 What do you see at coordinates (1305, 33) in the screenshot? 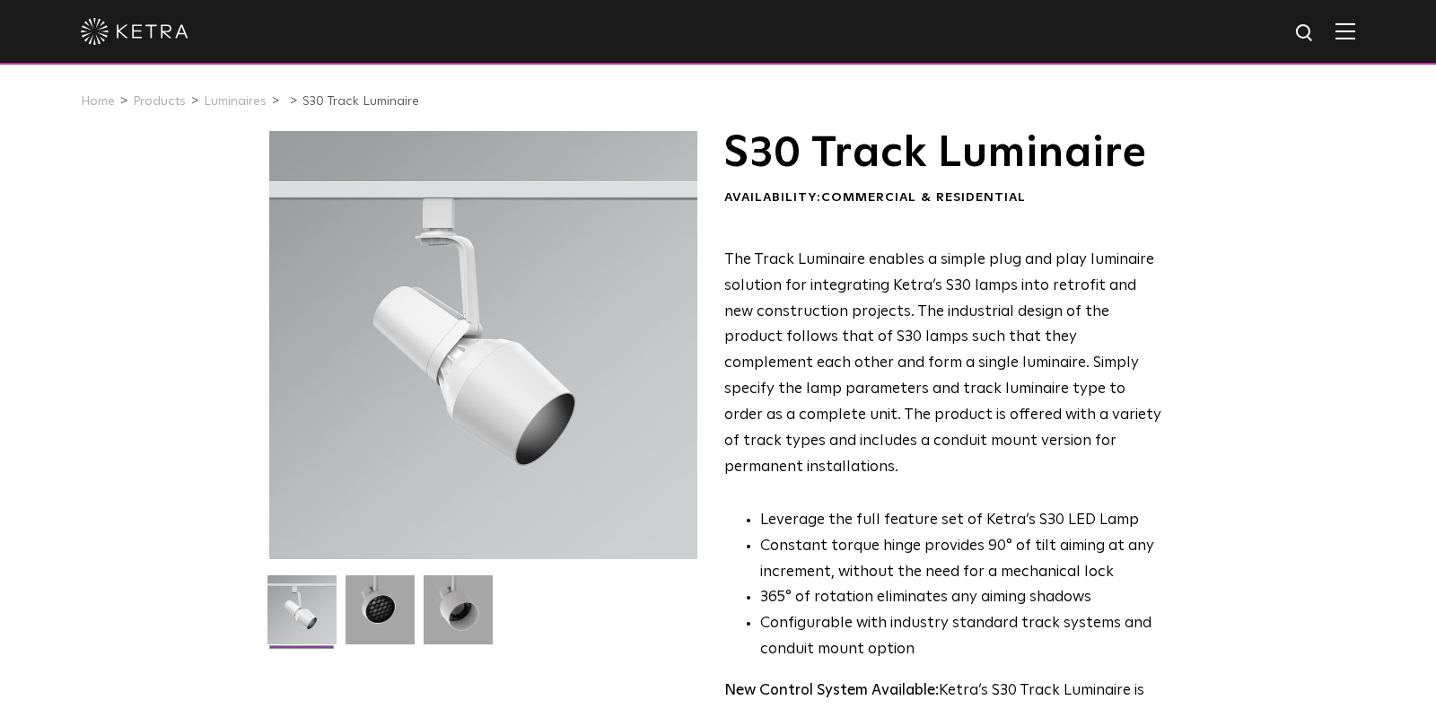
I see `img: search icon` at bounding box center [1305, 33].